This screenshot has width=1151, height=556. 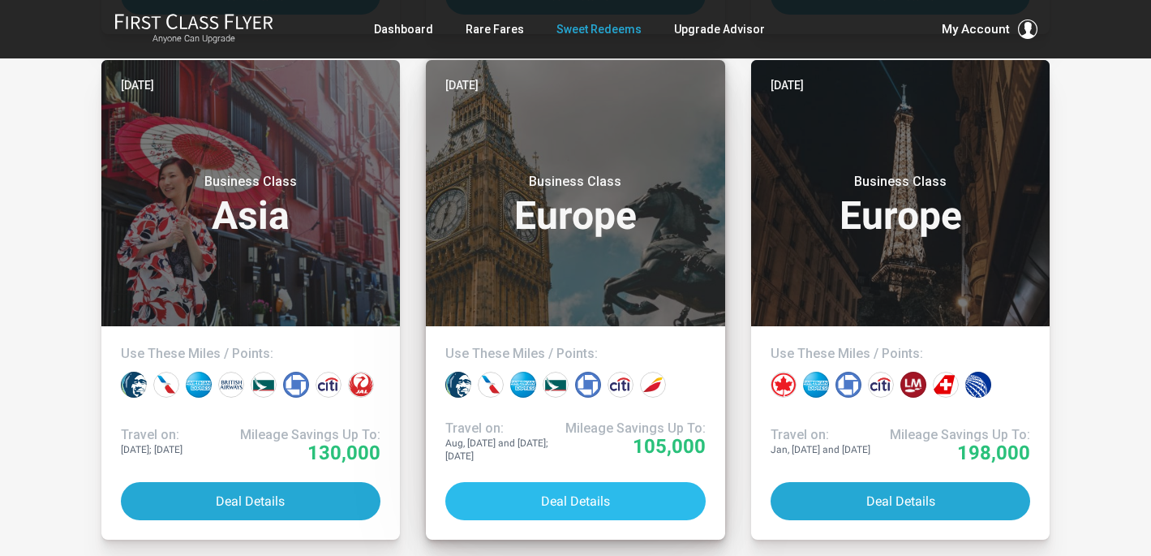 I want to click on a: Sweet Redeems, so click(x=598, y=29).